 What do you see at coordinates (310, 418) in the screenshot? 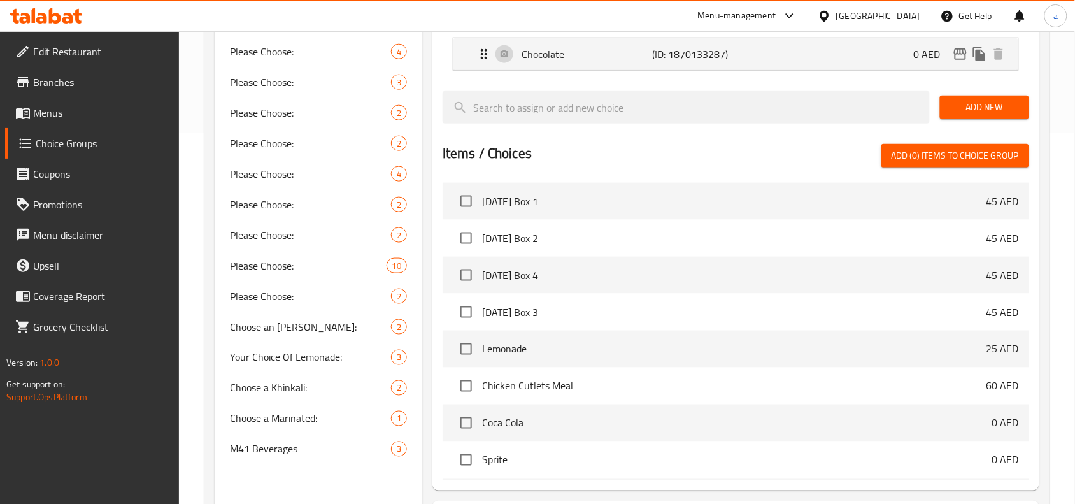
I see `span: Choose a Marinated:` at bounding box center [310, 418].